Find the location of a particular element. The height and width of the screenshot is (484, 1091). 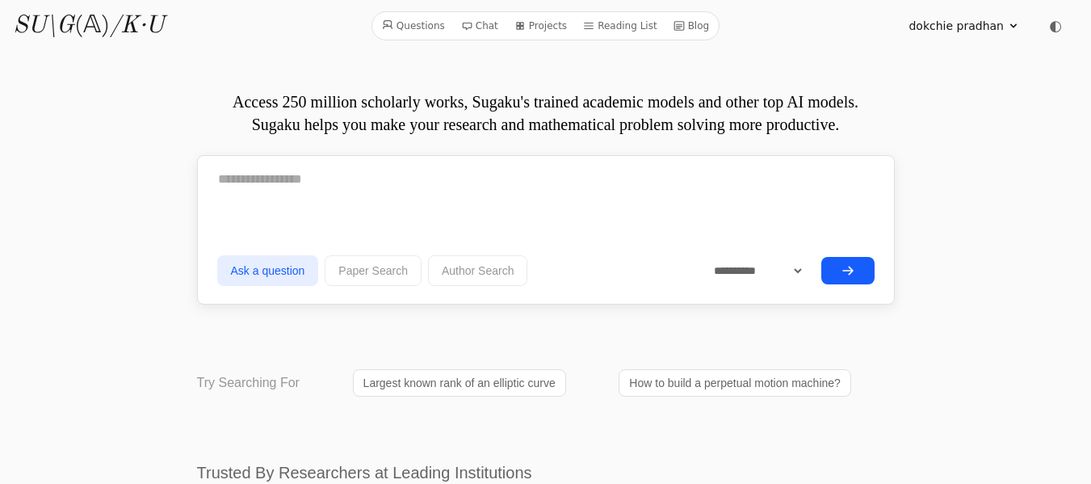

a: SU\G(𝔸)/K·U is located at coordinates (88, 26).